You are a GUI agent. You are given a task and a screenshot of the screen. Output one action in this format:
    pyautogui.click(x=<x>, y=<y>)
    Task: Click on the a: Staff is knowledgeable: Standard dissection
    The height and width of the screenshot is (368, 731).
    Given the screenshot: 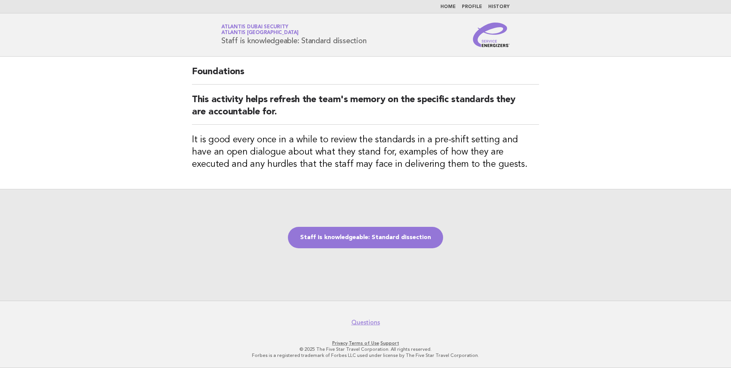 What is the action you would take?
    pyautogui.click(x=365, y=237)
    